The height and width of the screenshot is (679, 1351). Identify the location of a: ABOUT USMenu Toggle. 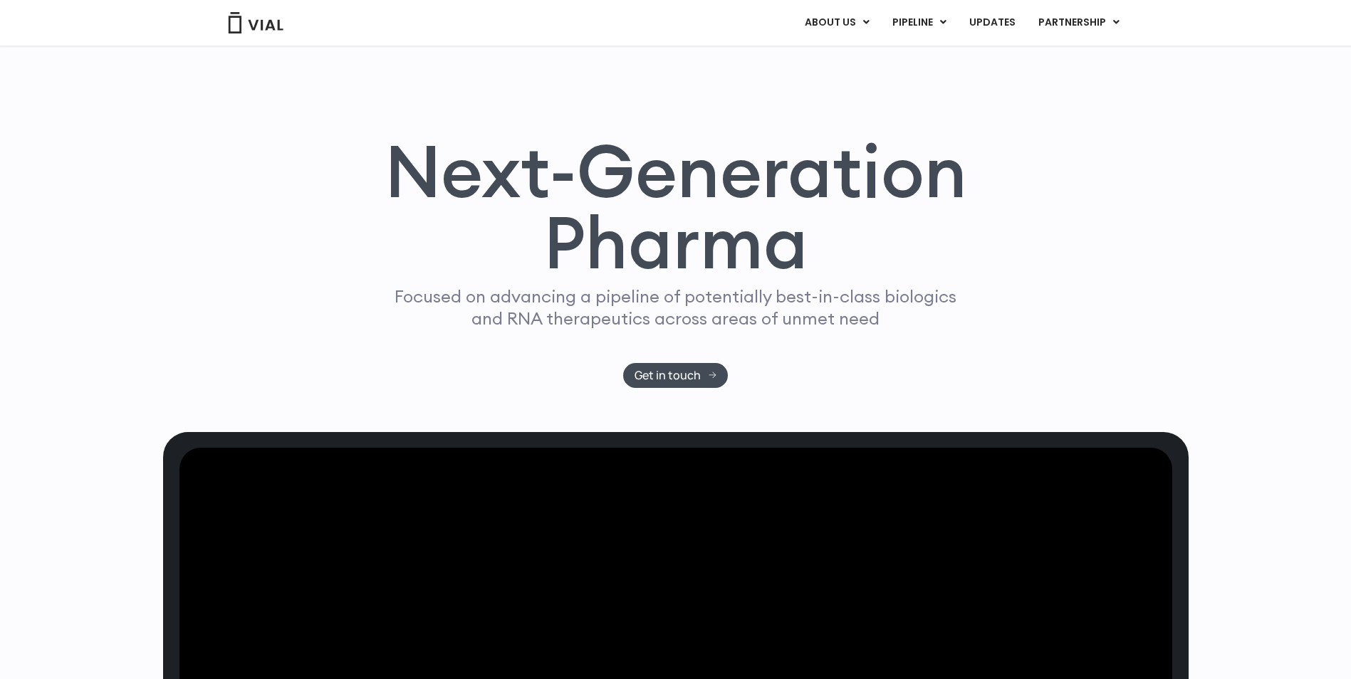
(837, 23).